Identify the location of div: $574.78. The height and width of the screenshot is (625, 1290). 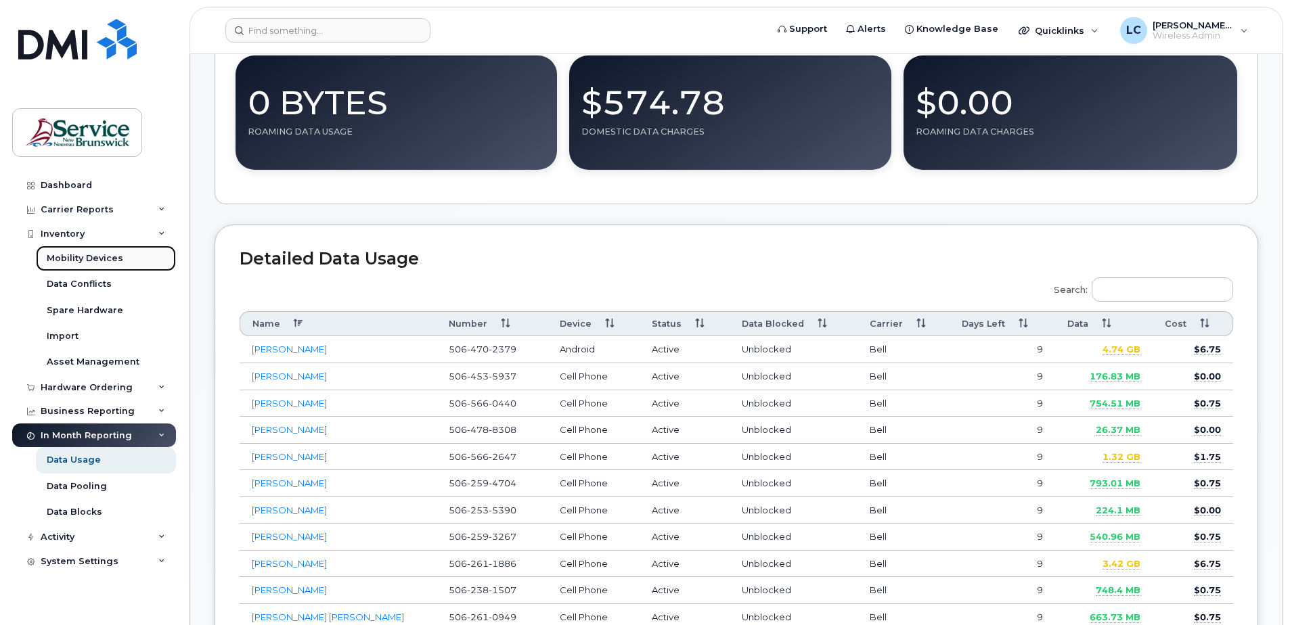
(729, 97).